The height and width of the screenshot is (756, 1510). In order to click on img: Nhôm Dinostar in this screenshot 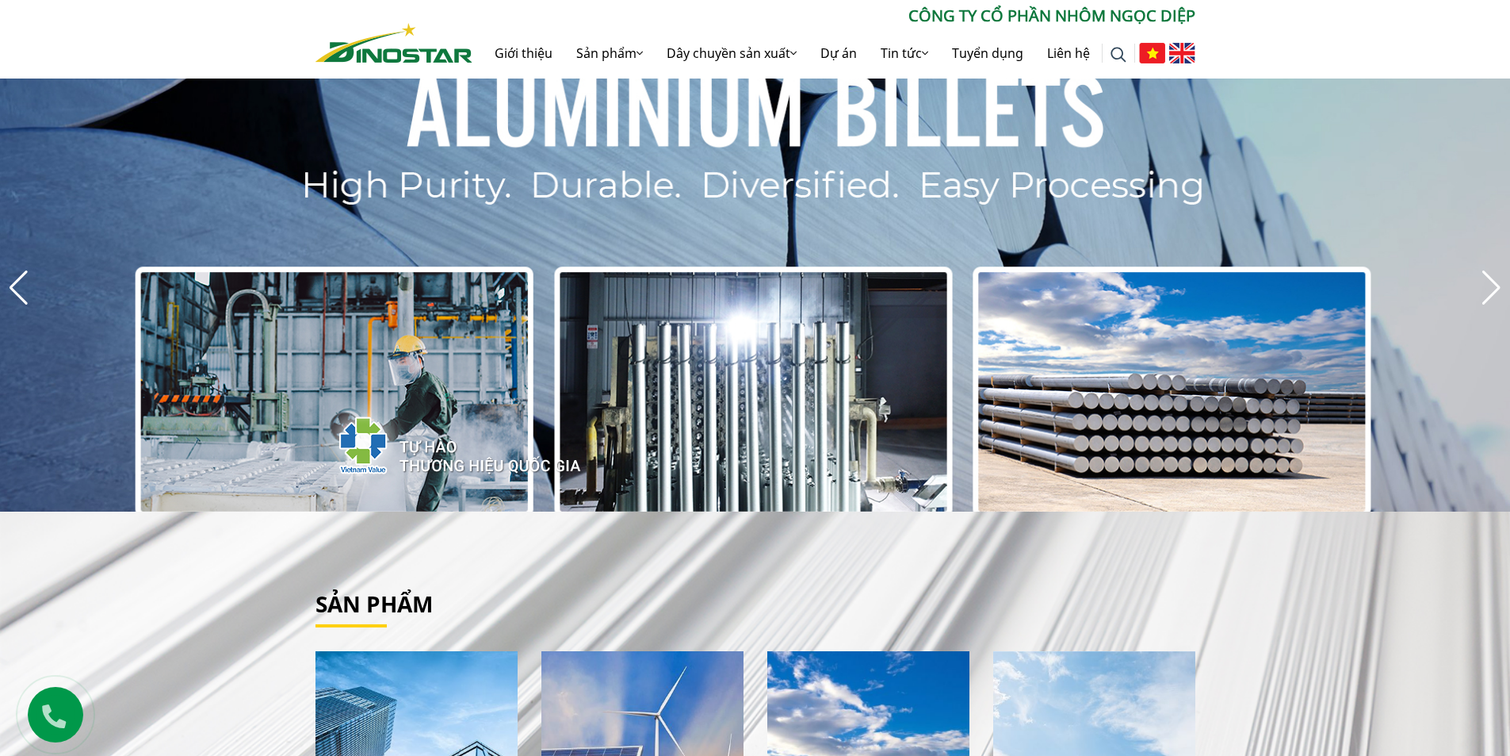, I will do `click(394, 43)`.